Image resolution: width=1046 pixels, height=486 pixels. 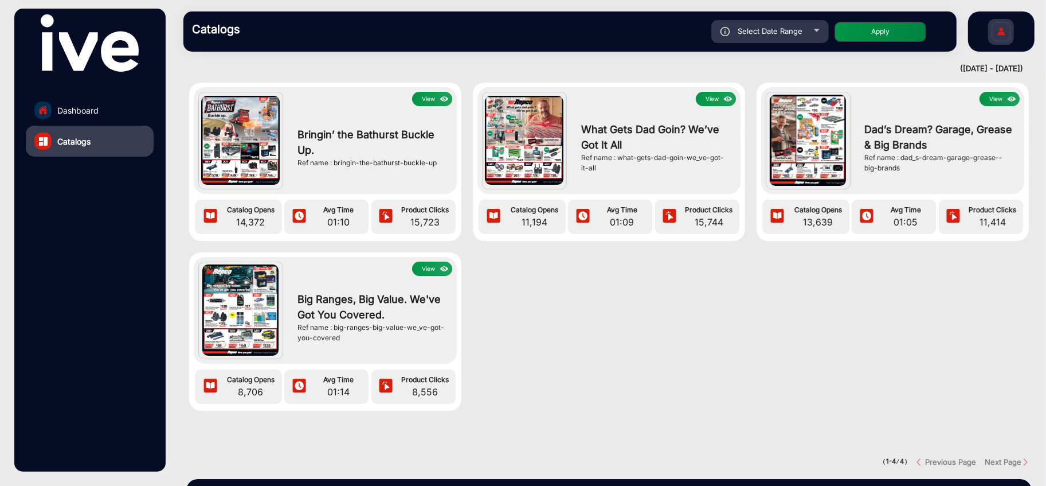 I want to click on span: 8,556, so click(x=425, y=392).